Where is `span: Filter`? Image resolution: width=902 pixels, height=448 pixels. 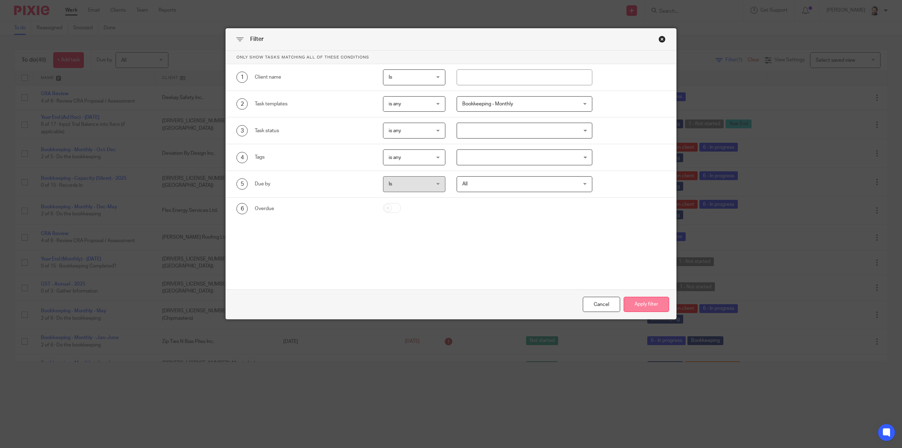
span: Filter is located at coordinates (257, 39).